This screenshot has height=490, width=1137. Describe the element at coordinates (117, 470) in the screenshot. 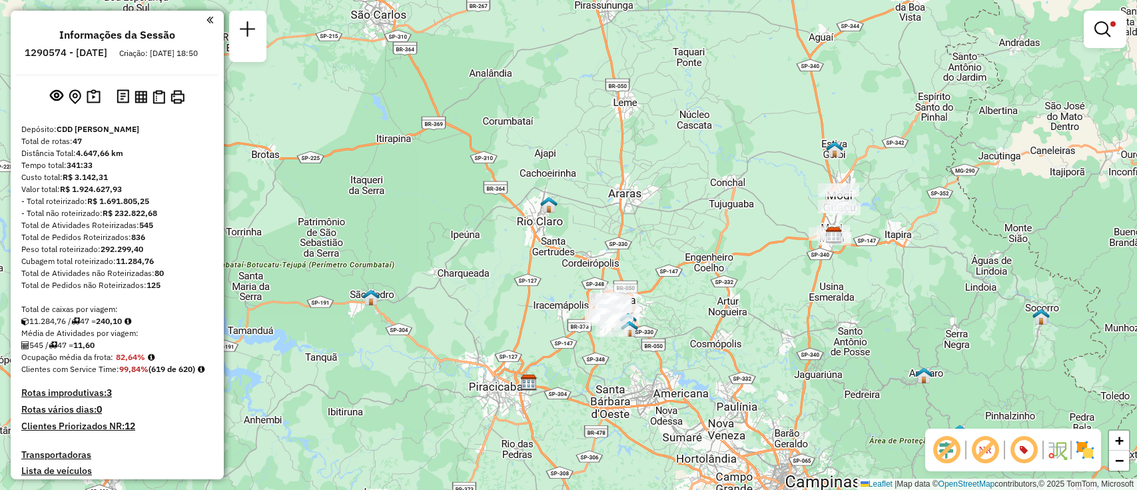

I see `h4: Lista de veículos` at that location.